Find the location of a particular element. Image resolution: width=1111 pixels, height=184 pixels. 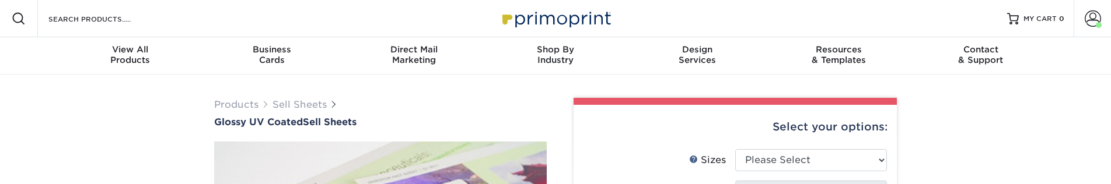

span: Resources is located at coordinates (839, 50).